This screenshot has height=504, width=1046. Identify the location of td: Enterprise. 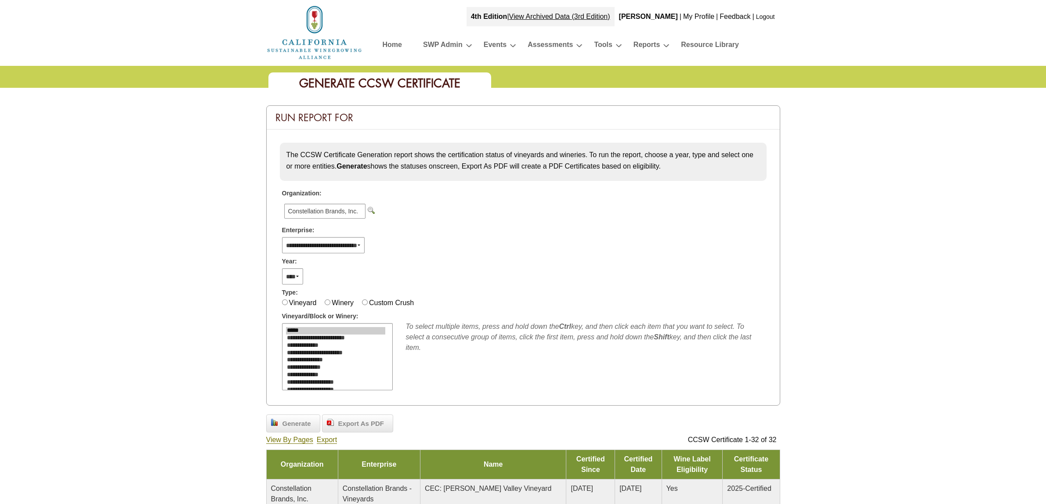
(379, 464).